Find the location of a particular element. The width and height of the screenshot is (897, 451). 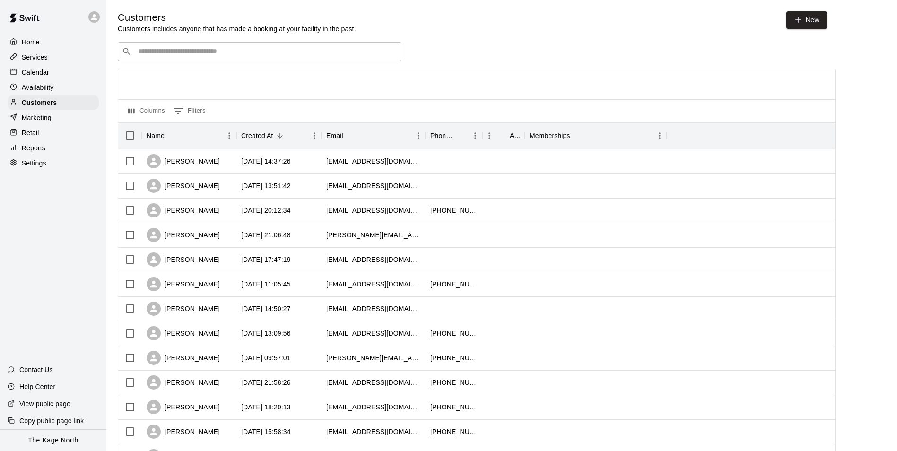

div: Reports is located at coordinates (53, 148).